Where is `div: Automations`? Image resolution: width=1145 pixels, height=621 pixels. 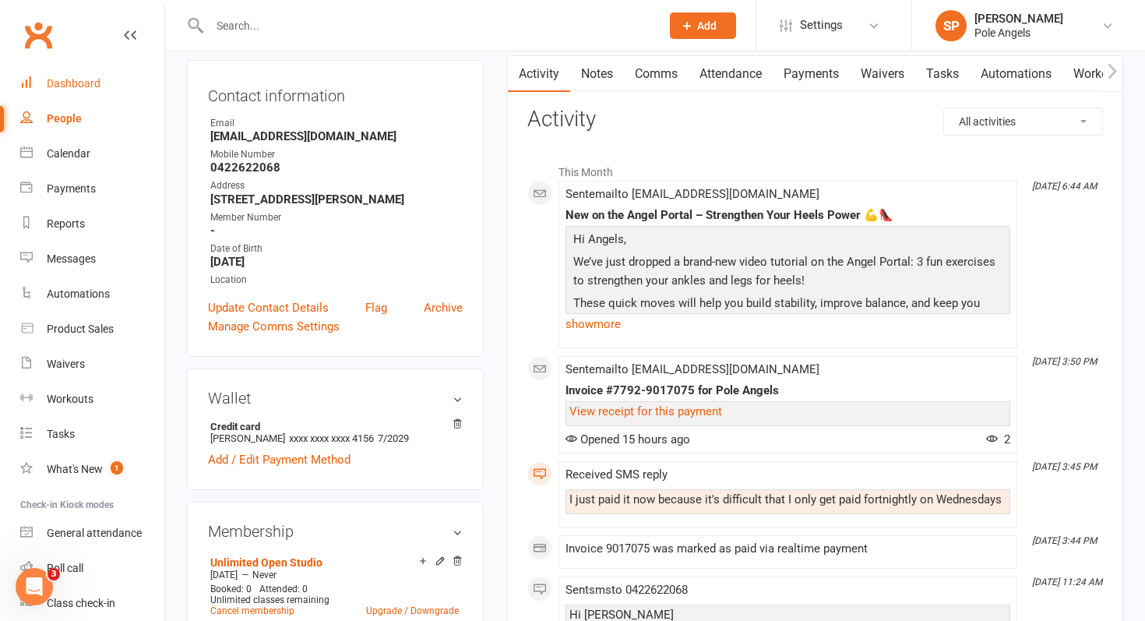 div: Automations is located at coordinates (78, 294).